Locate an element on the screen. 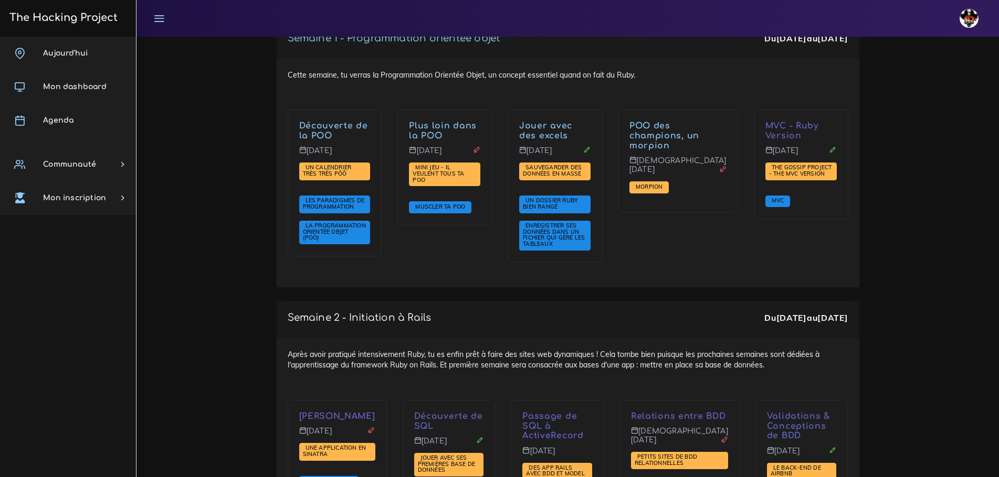 The image size is (999, 477). a: Un calendrier très très PÔÔ is located at coordinates (327, 171).